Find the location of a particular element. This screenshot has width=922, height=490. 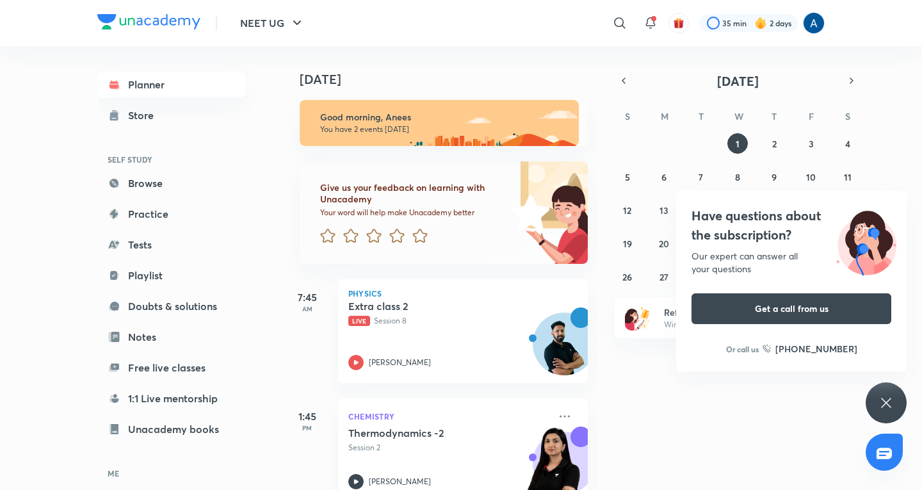

abbr: October 8, 2025 is located at coordinates (738, 177).